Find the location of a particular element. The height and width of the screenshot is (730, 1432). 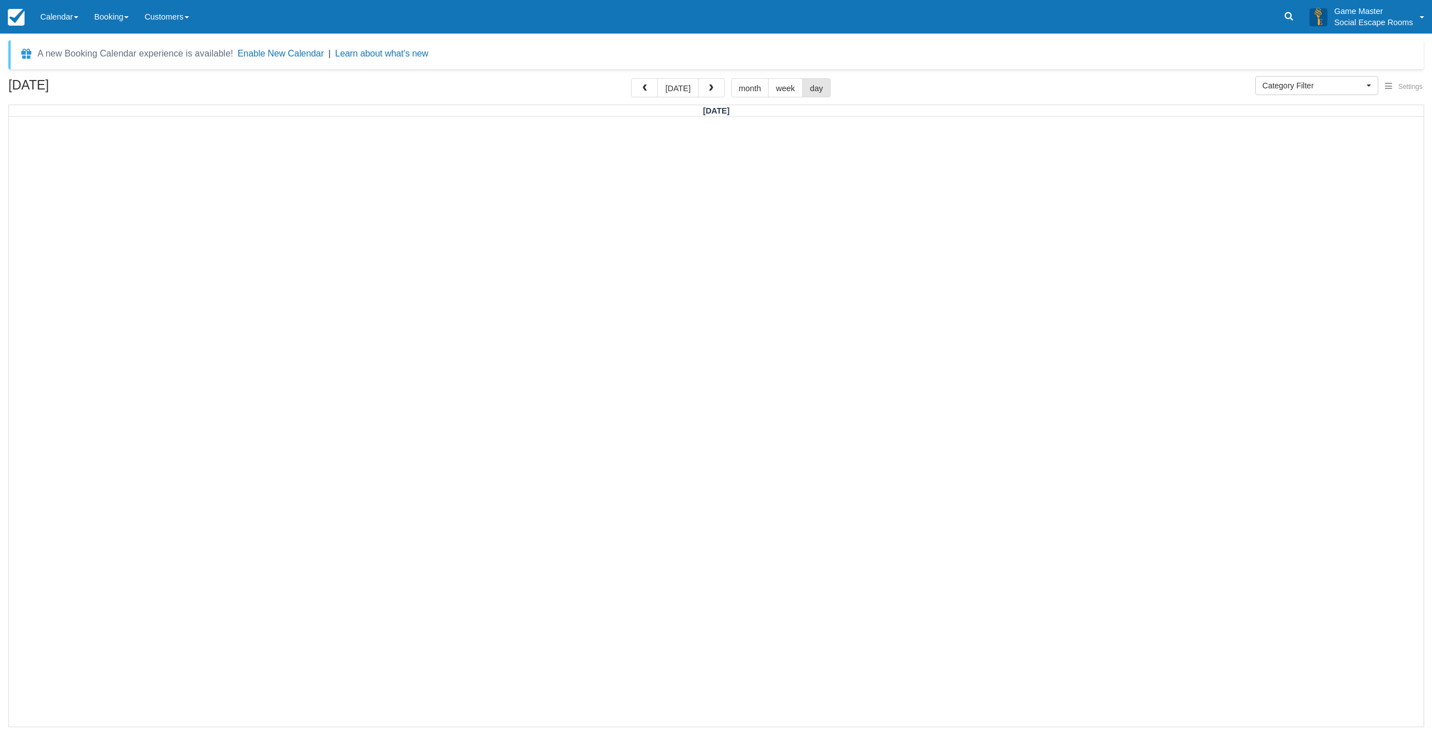

button: Enable New Calendar is located at coordinates (281, 54).